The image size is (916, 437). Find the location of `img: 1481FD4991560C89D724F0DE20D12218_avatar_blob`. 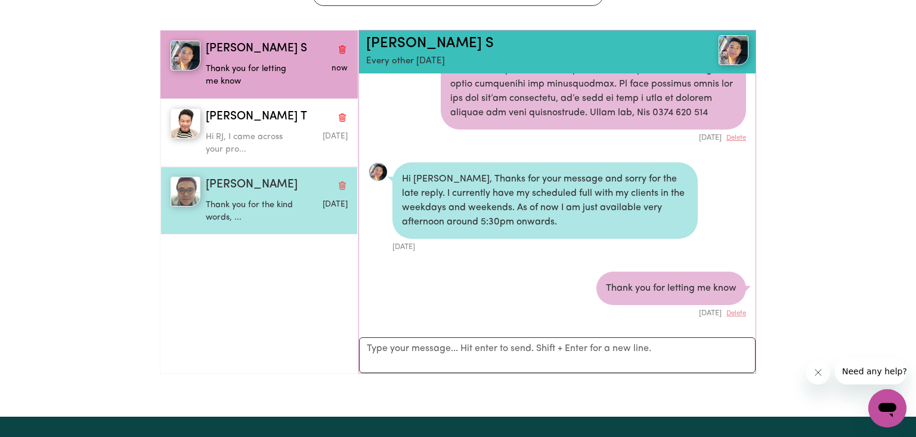

img: 1481FD4991560C89D724F0DE20D12218_avatar_blob is located at coordinates (378, 172).